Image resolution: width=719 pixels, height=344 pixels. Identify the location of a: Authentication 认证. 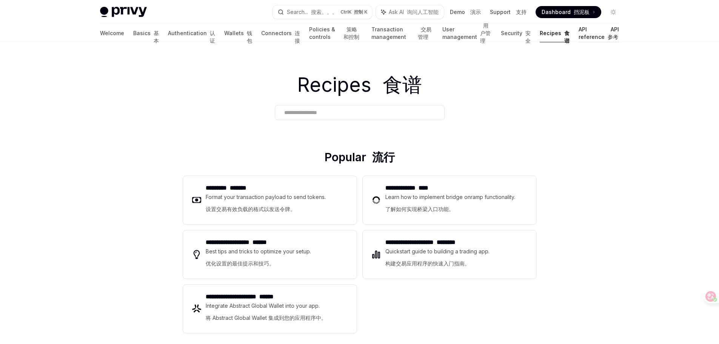
(191, 33).